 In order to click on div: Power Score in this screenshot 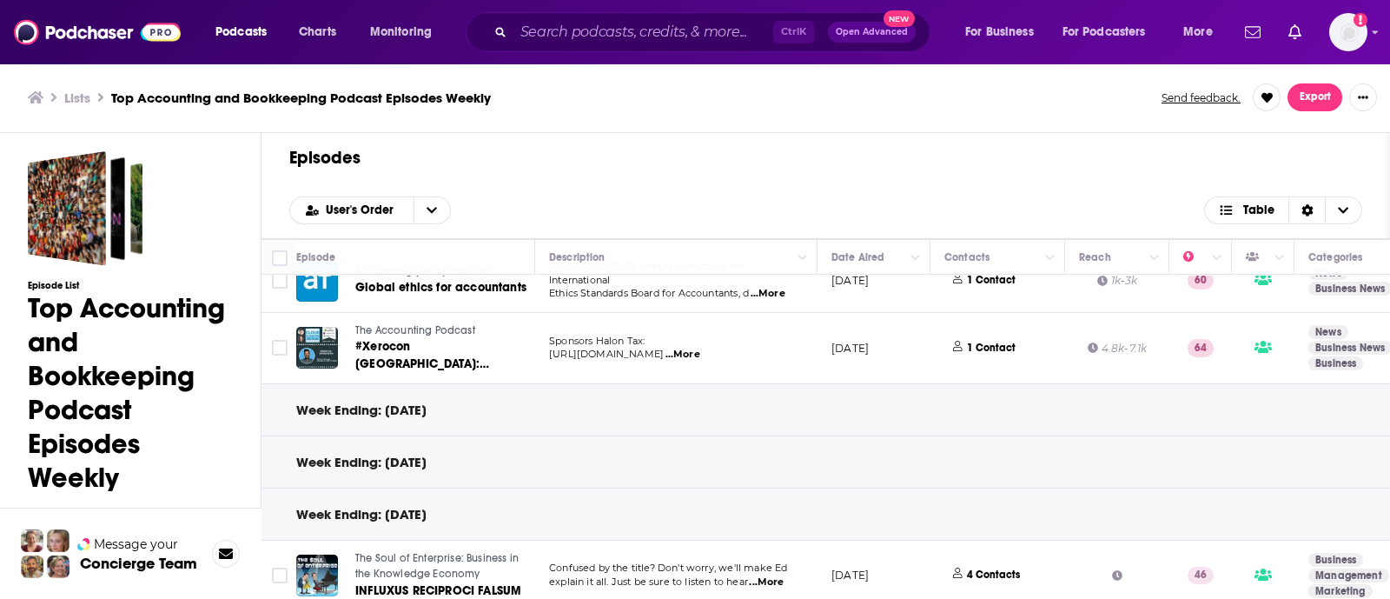, I will do `click(1196, 257)`.